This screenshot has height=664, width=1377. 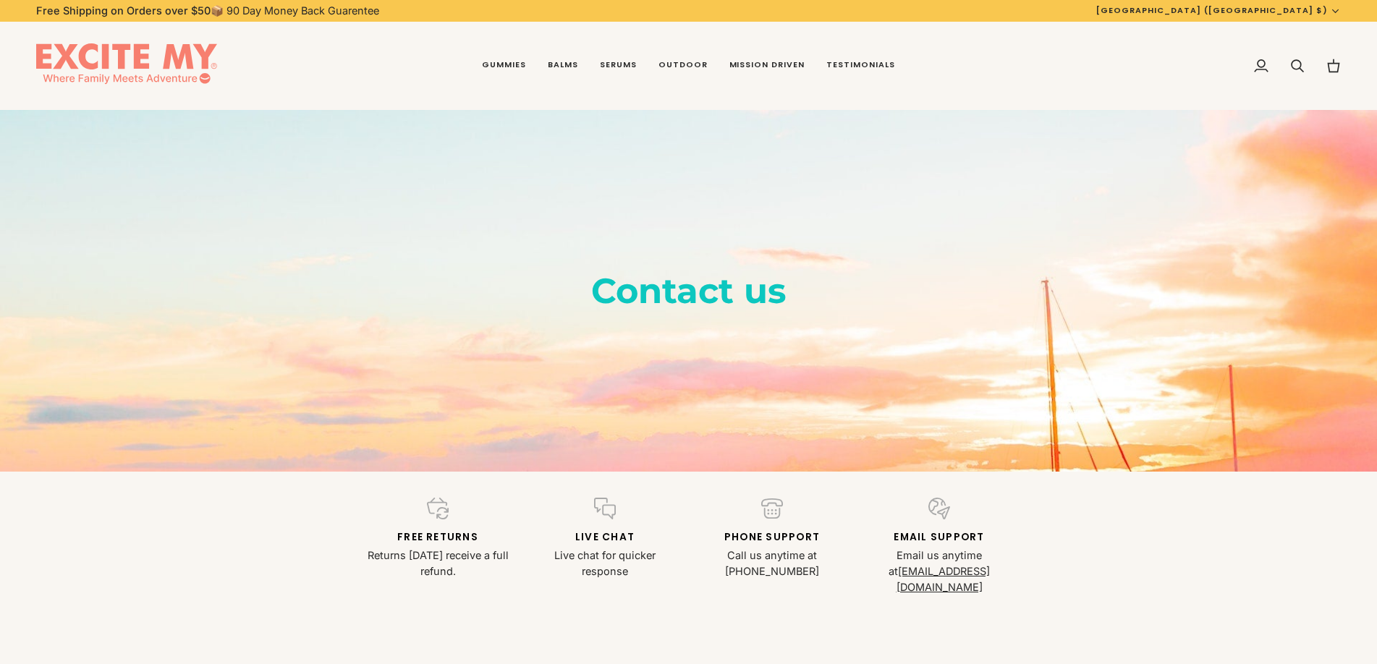 What do you see at coordinates (504, 65) in the screenshot?
I see `span: Gummies` at bounding box center [504, 65].